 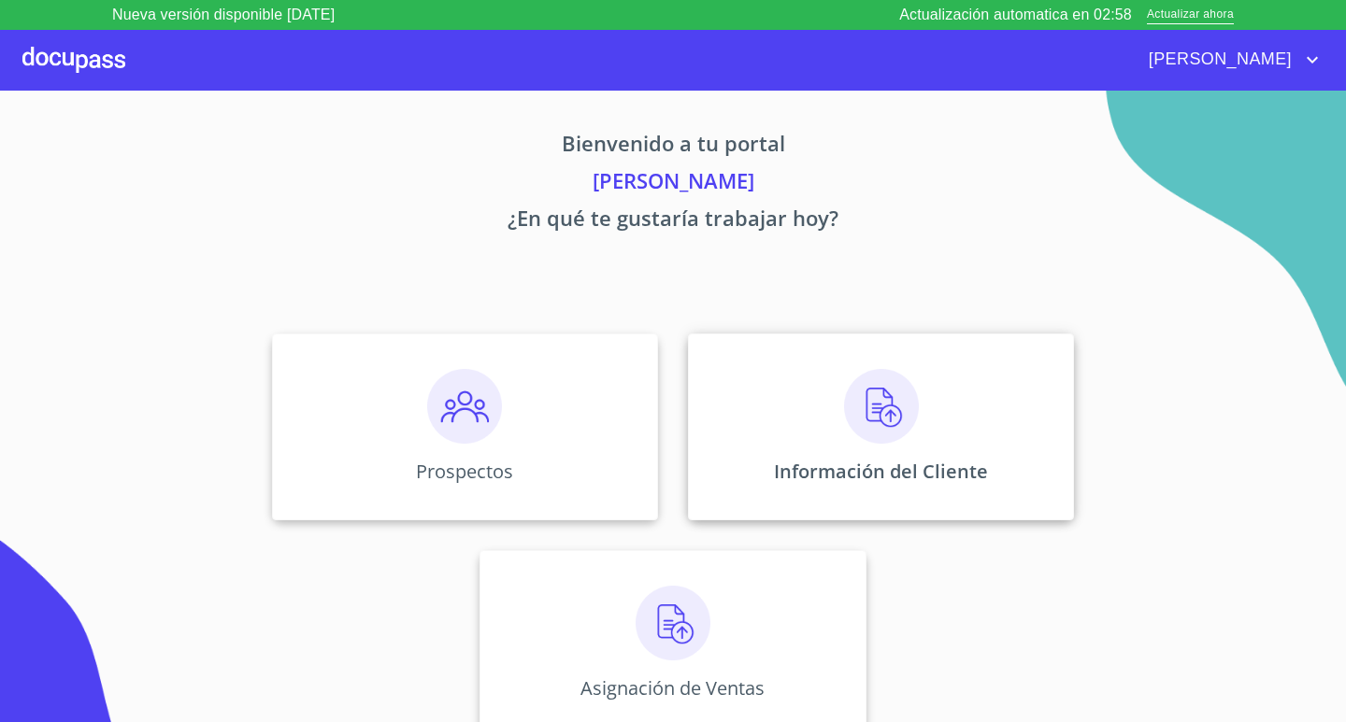 What do you see at coordinates (464, 407) in the screenshot?
I see `img: prospectos.png` at bounding box center [464, 407].